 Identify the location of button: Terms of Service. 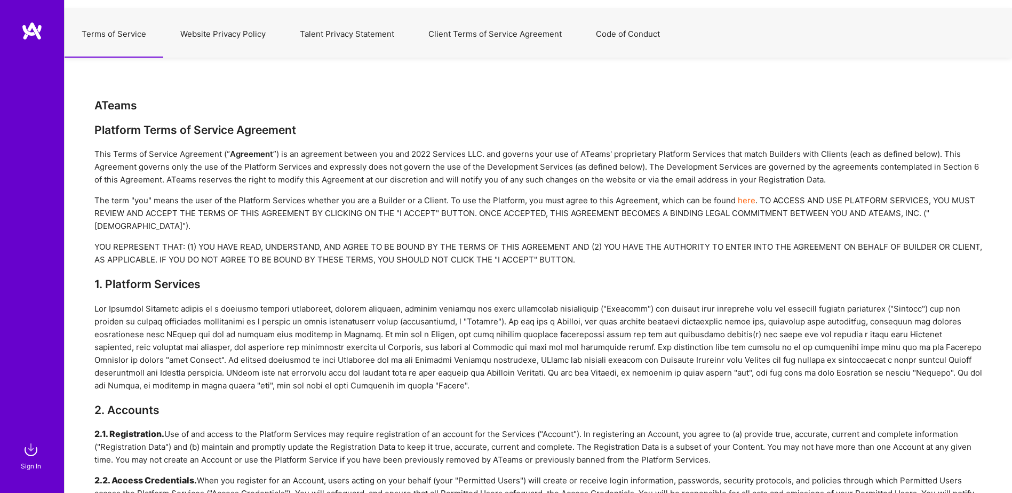
(114, 34).